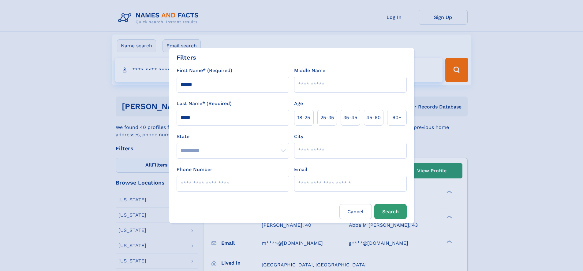 Image resolution: width=583 pixels, height=271 pixels. Describe the element at coordinates (204, 104) in the screenshot. I see `label: Last Name* (Required)` at that location.